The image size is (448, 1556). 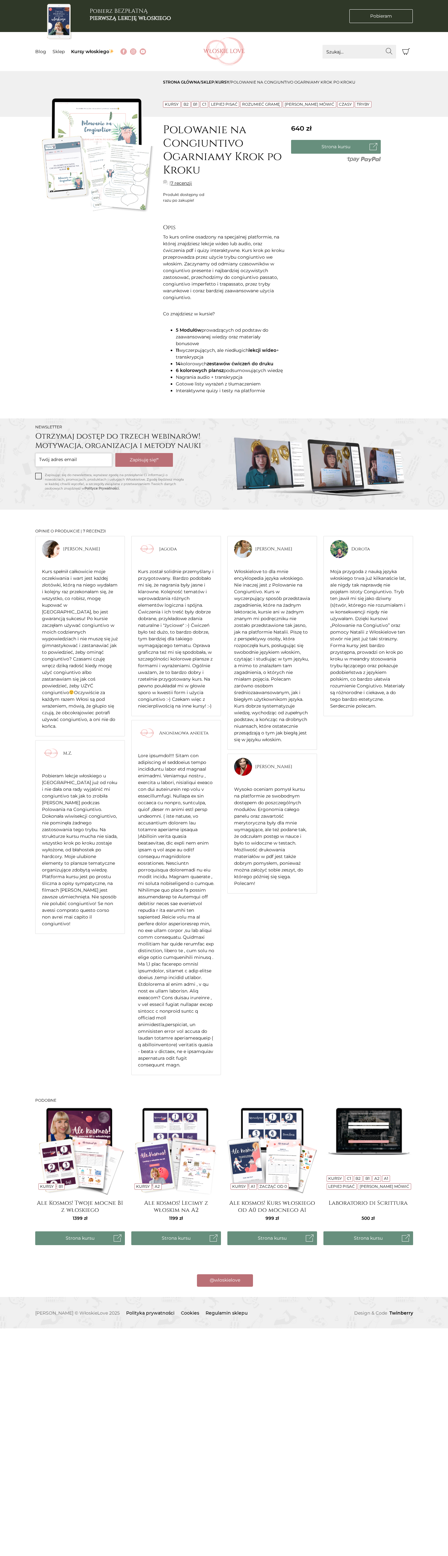 What do you see at coordinates (262, 350) in the screenshot?
I see `strong: lekcji wideo` at bounding box center [262, 350].